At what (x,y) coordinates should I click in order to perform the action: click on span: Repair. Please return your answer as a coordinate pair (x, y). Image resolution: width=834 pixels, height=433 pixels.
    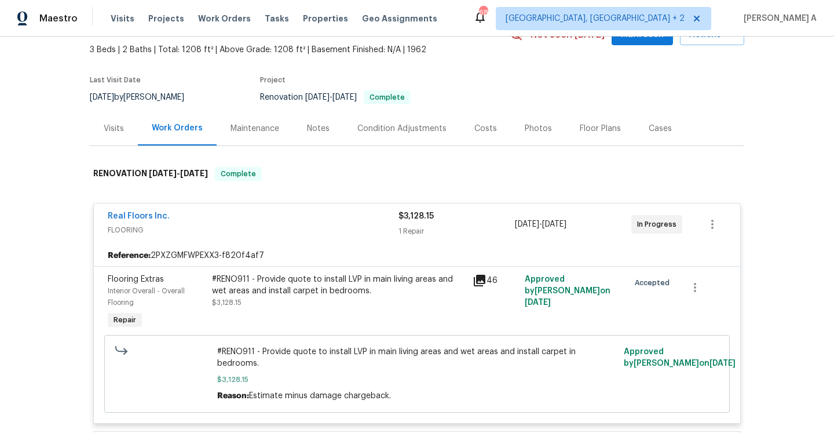
    Looking at the image, I should click on (125, 320).